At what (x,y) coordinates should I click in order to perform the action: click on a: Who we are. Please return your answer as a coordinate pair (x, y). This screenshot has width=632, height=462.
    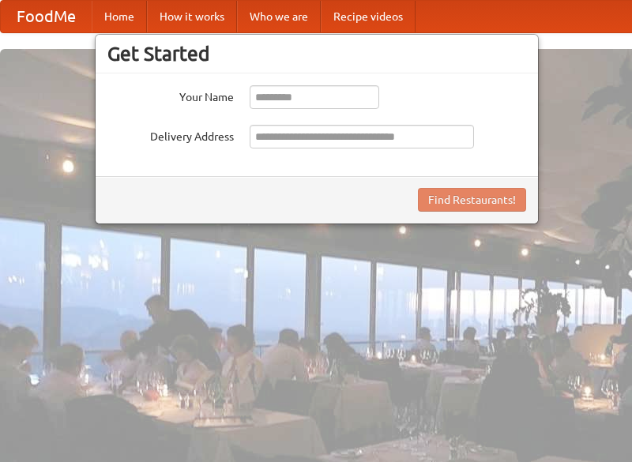
    Looking at the image, I should click on (279, 17).